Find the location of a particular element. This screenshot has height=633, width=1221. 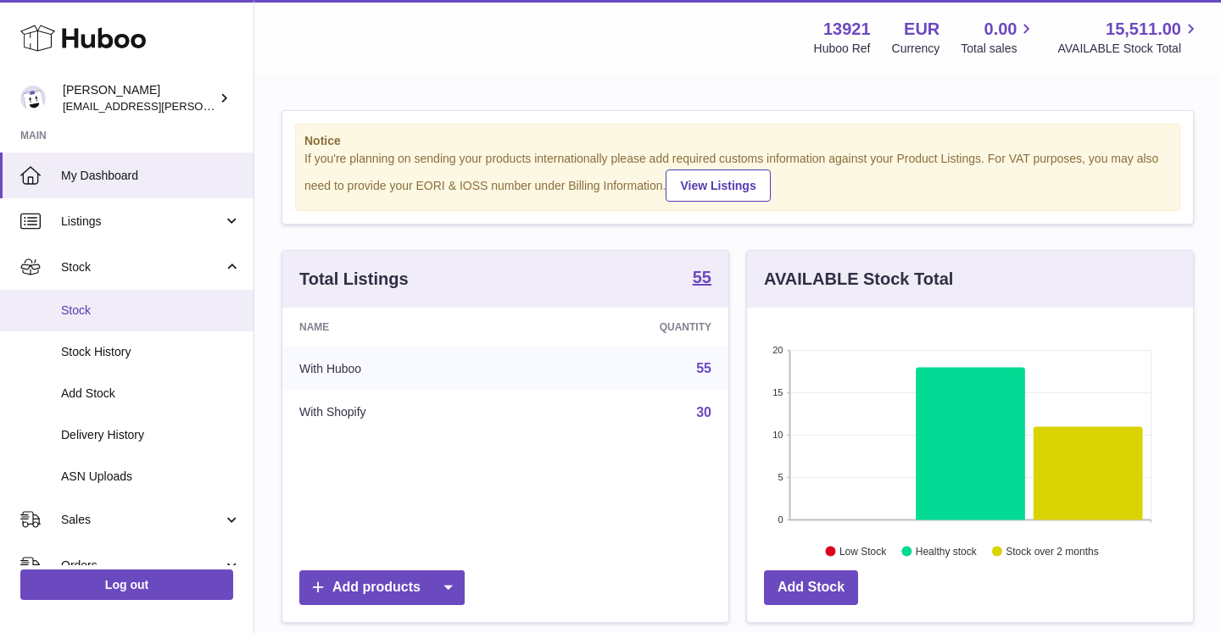

h3: AVAILABLE Stock Total is located at coordinates (858, 279).